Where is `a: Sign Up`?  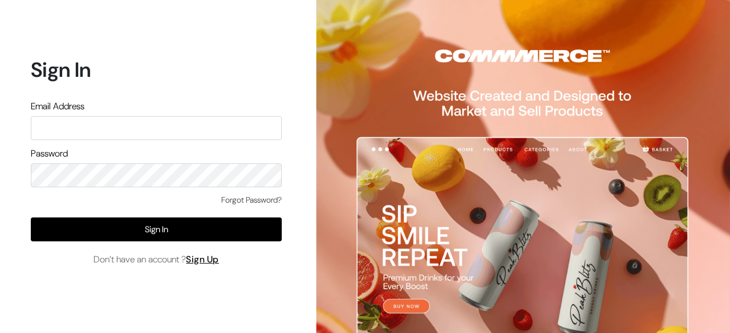 a: Sign Up is located at coordinates (202, 259).